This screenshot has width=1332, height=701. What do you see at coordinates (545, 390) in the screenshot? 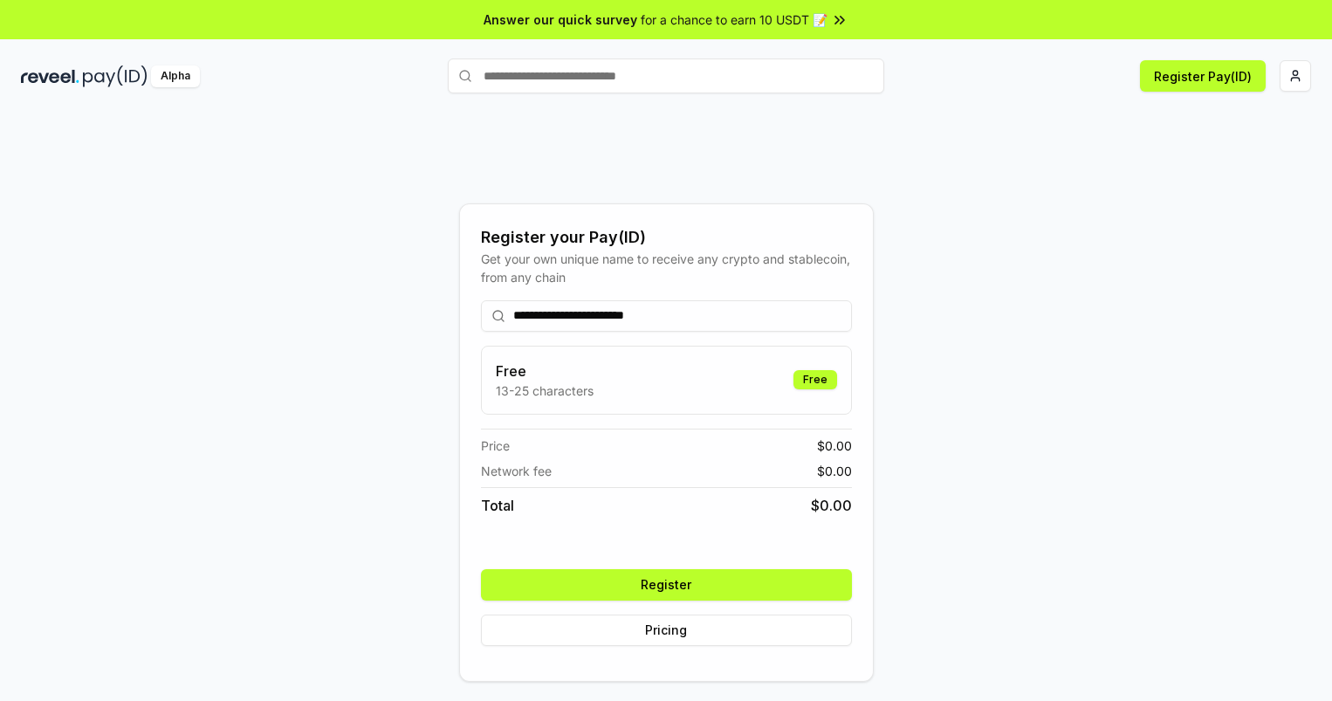
I see `p: 13-25 characters` at bounding box center [545, 390].